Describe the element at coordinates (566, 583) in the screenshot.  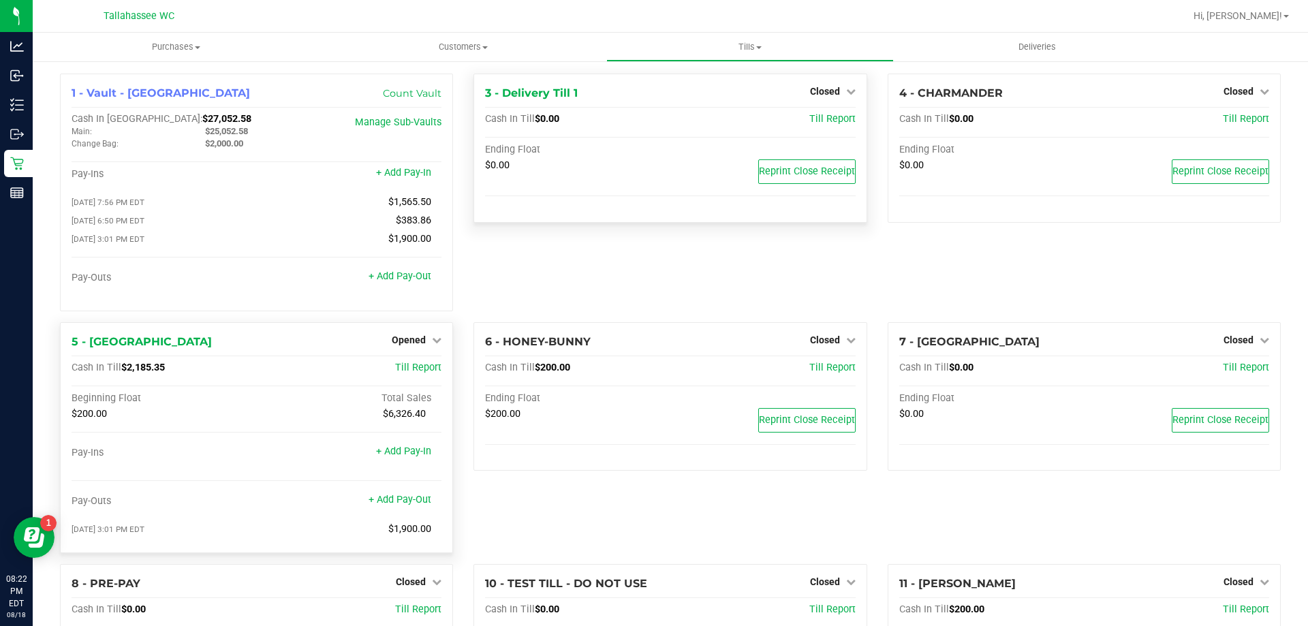
I see `span: 10 - TEST TILL - DO NOT USE` at that location.